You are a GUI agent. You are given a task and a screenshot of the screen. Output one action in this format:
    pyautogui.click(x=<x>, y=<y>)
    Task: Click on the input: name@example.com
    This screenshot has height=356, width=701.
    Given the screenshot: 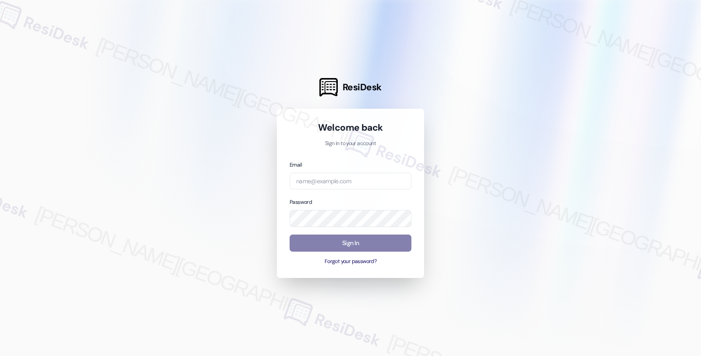 What is the action you would take?
    pyautogui.click(x=351, y=181)
    